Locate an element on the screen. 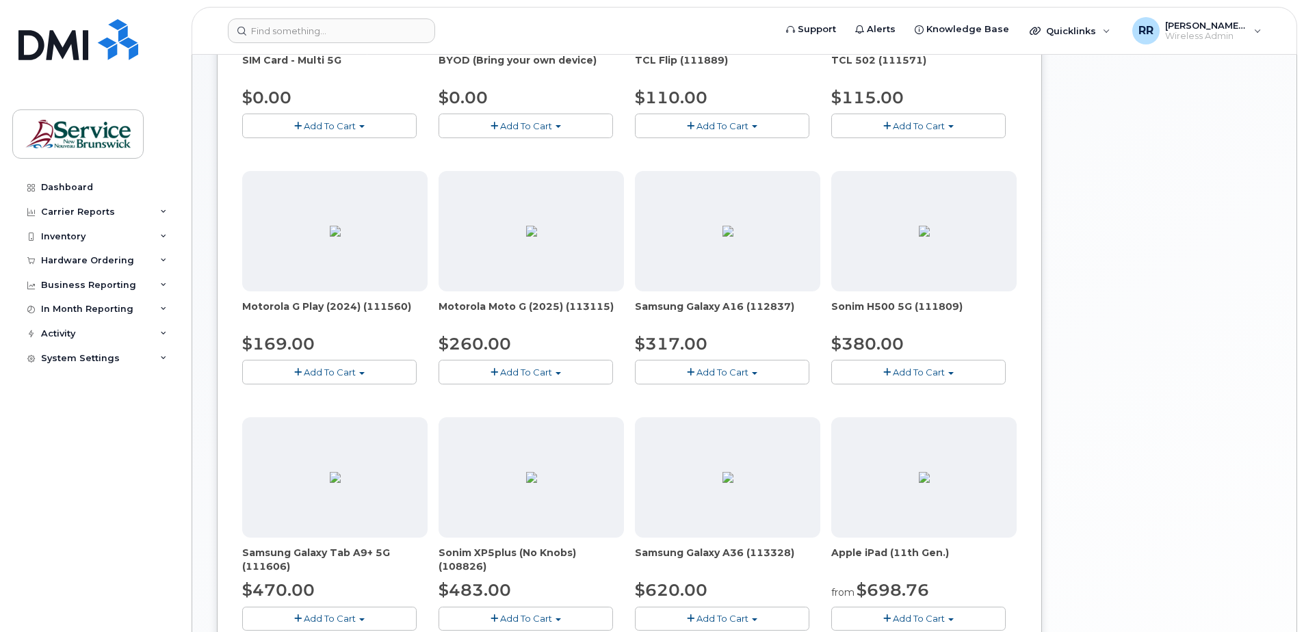  span: $317.00 is located at coordinates (671, 343).